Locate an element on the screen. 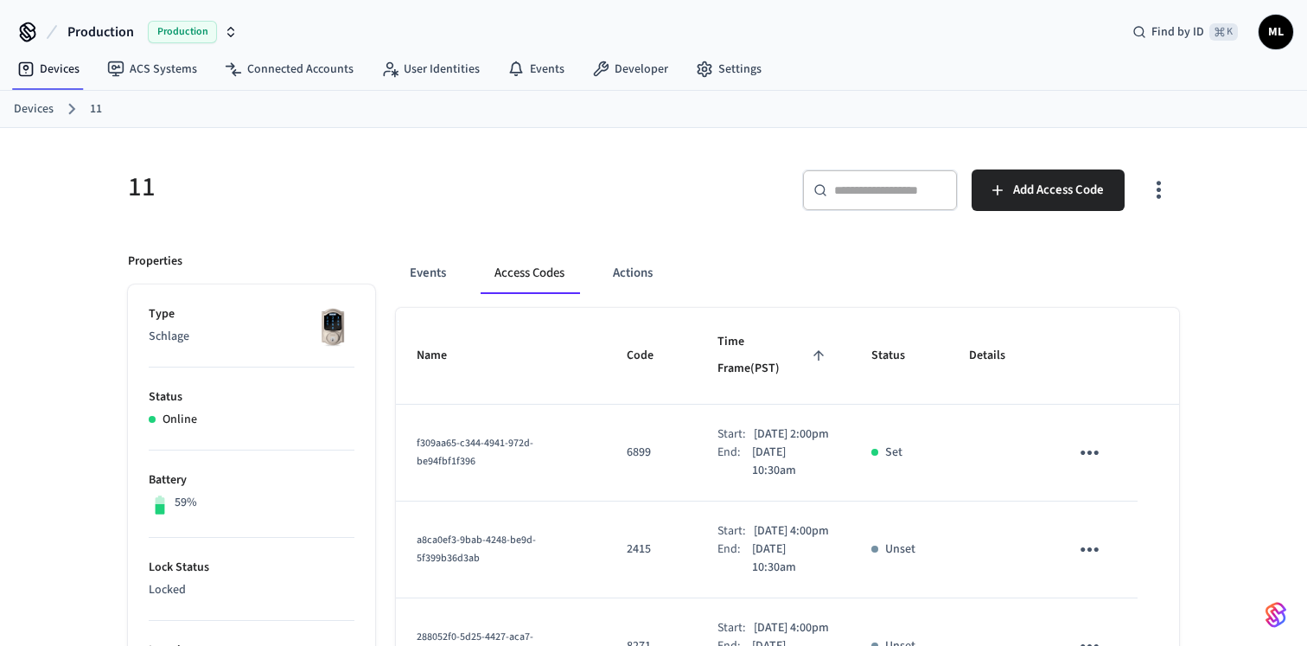 Image resolution: width=1307 pixels, height=646 pixels. span: Status is located at coordinates (899, 355).